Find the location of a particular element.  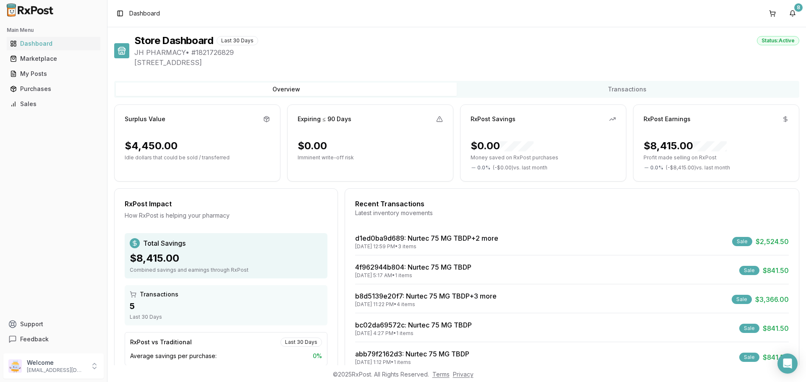

button: 8 is located at coordinates (792, 13).